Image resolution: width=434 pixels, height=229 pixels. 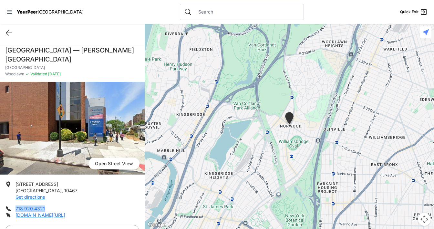 What do you see at coordinates (39, 74) in the screenshot?
I see `span: Validated` at bounding box center [39, 74].